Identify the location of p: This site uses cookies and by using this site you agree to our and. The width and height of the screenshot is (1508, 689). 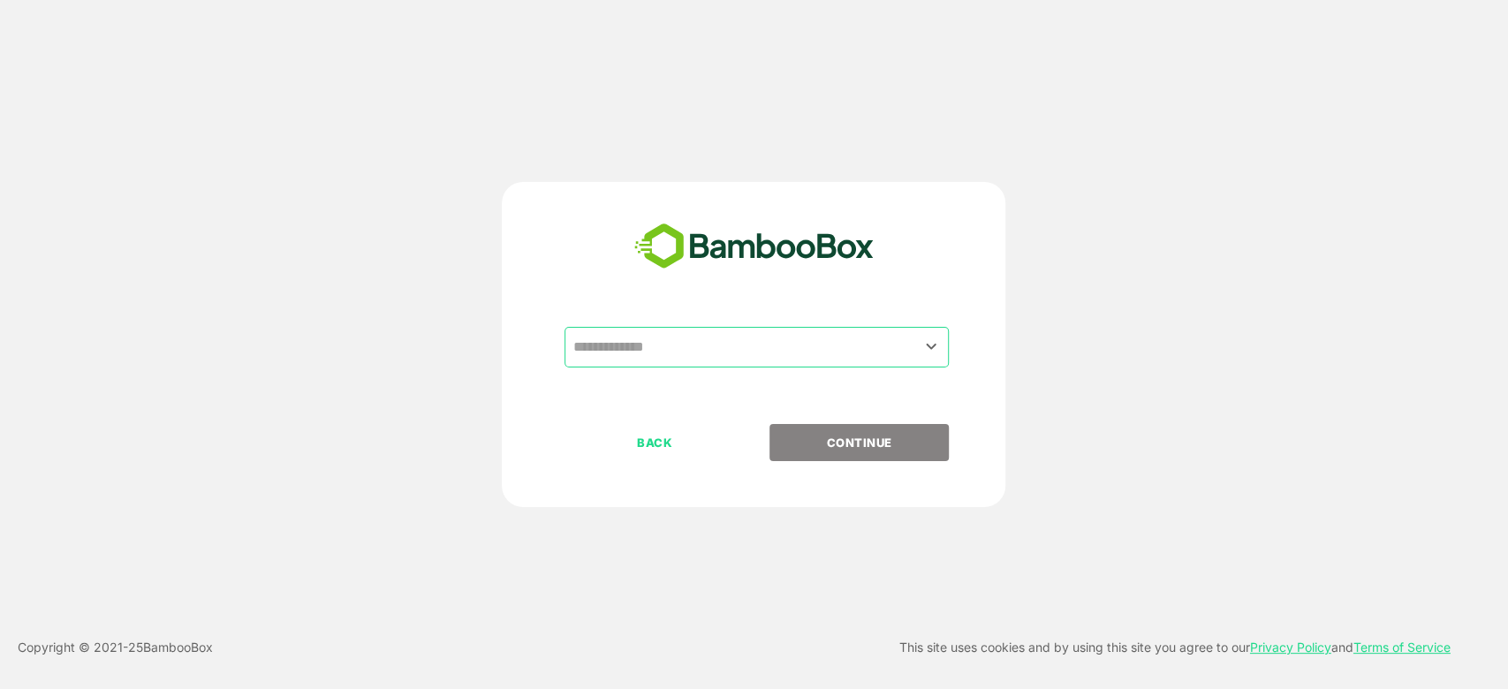
(1175, 648).